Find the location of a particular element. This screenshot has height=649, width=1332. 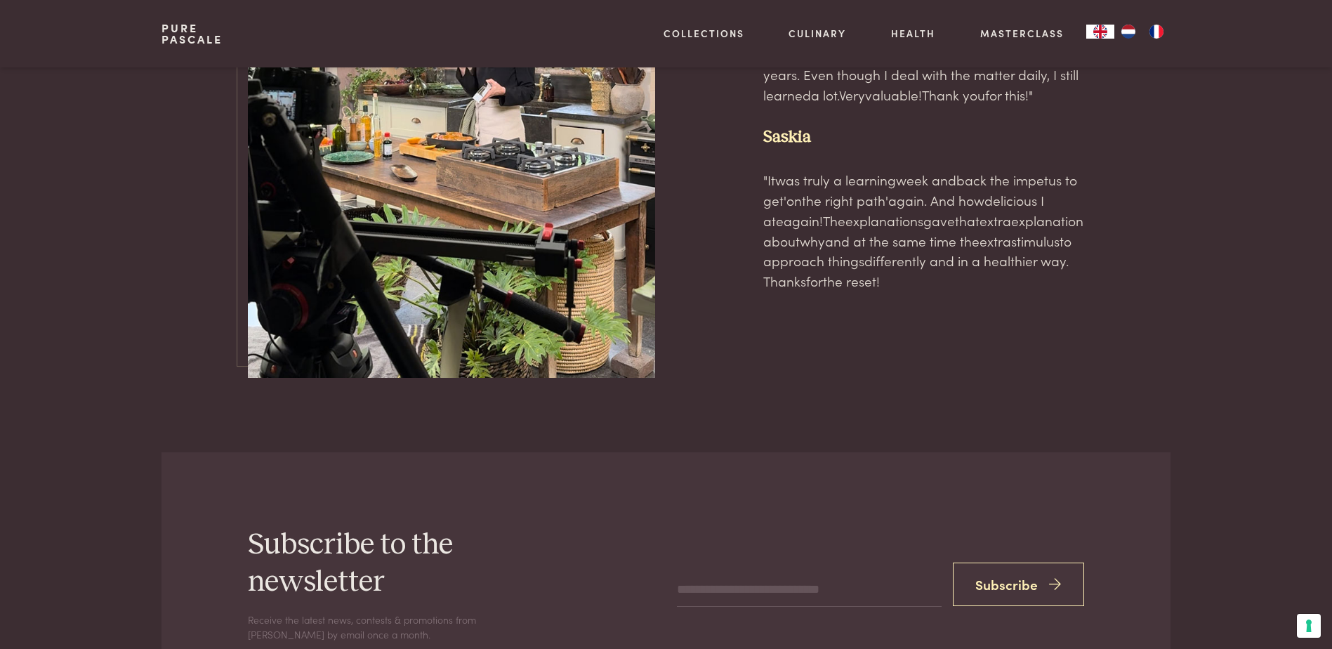

ul: Language list is located at coordinates (1143, 32).